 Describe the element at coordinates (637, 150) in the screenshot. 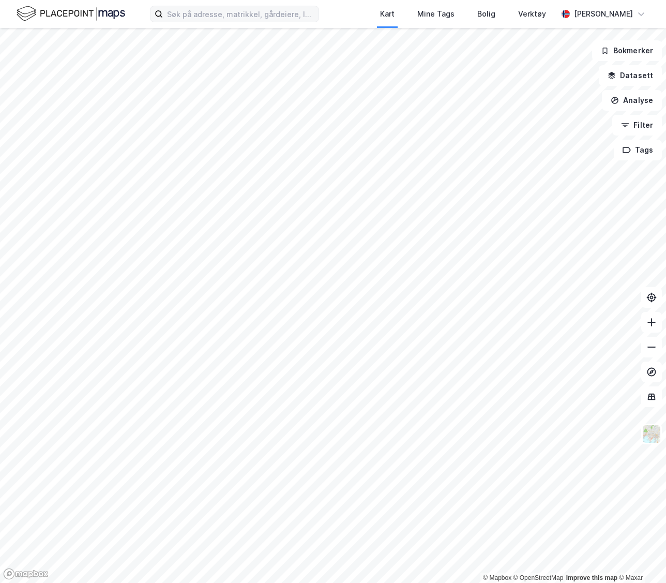

I see `button: Tags` at that location.